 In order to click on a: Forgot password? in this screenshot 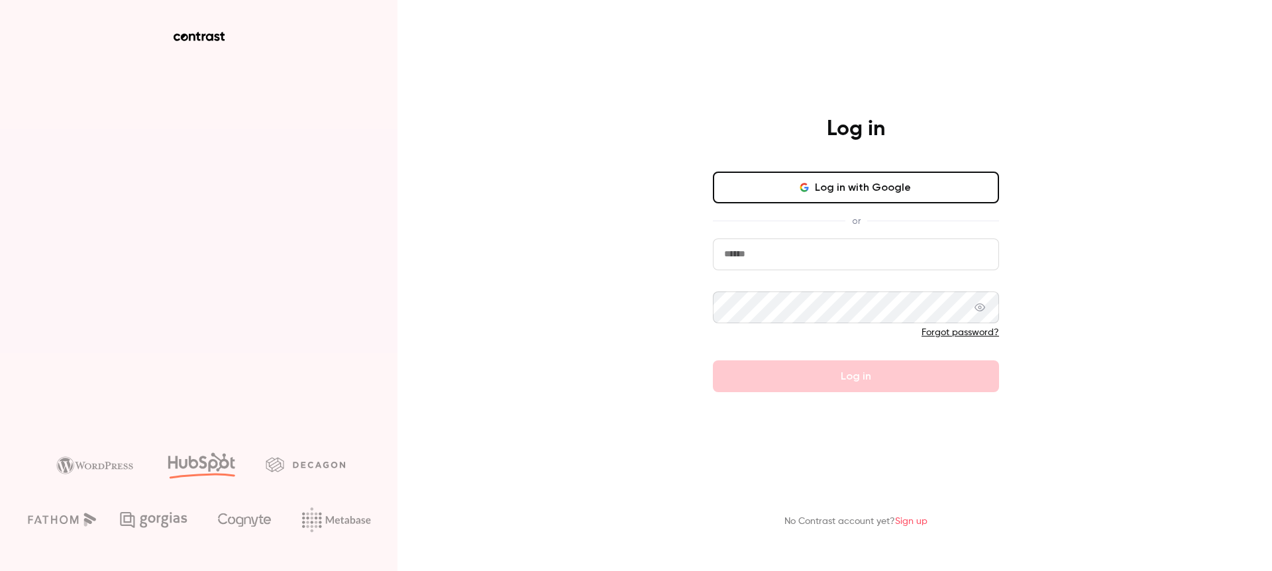, I will do `click(960, 333)`.